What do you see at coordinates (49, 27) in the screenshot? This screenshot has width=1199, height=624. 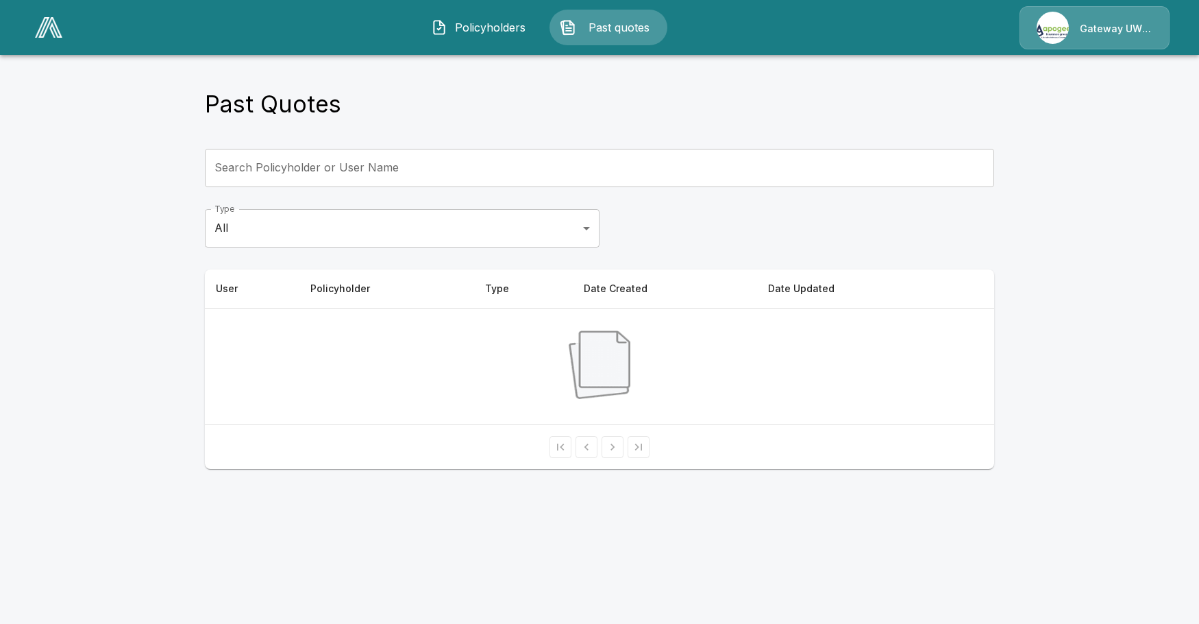 I see `img: AA Logo` at bounding box center [49, 27].